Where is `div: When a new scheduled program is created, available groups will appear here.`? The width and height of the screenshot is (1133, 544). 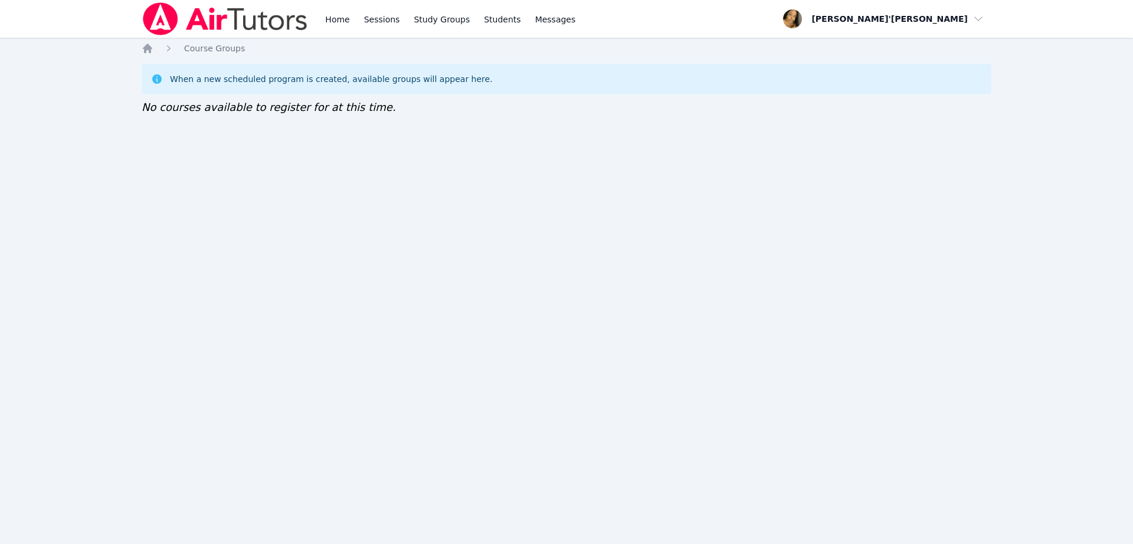
div: When a new scheduled program is created, available groups will appear here. is located at coordinates (331, 79).